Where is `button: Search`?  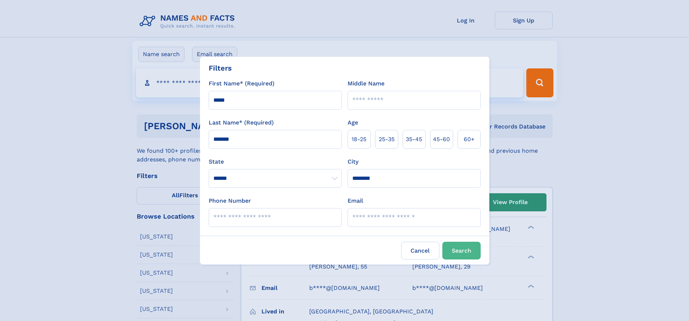
button: Search is located at coordinates (461, 250).